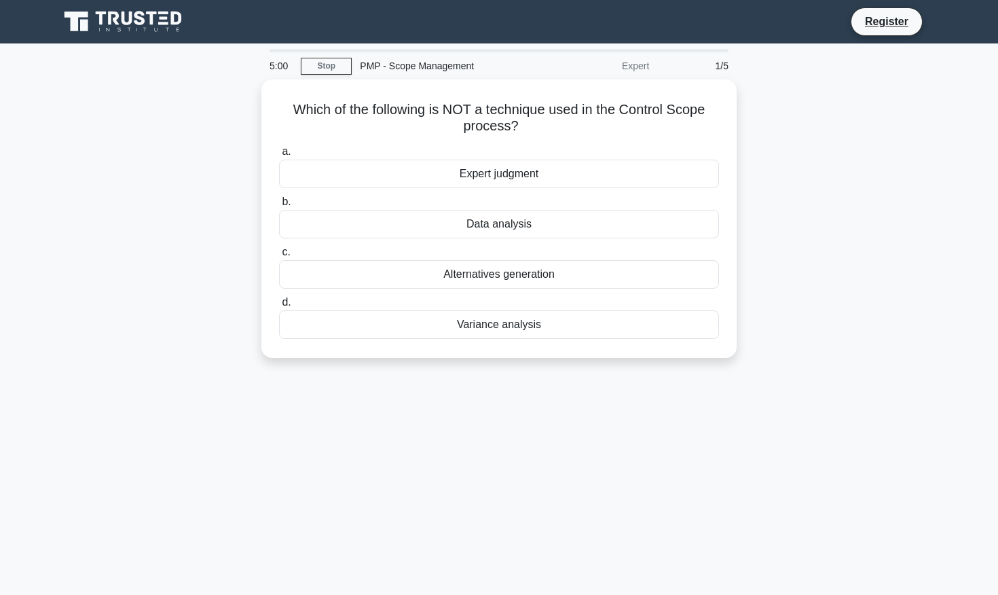 The height and width of the screenshot is (595, 998). I want to click on span: d., so click(286, 301).